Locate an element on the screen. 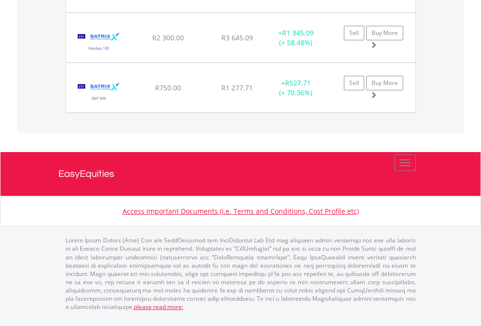 The image size is (481, 326). span: R1 277.71 is located at coordinates (237, 88).